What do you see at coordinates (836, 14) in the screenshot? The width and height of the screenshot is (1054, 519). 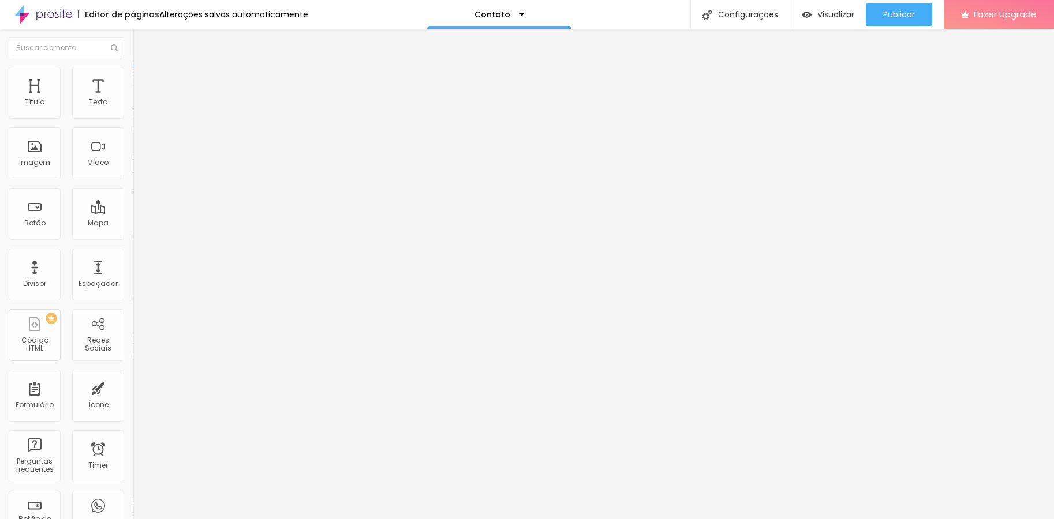 I see `span: Visualizar` at bounding box center [836, 14].